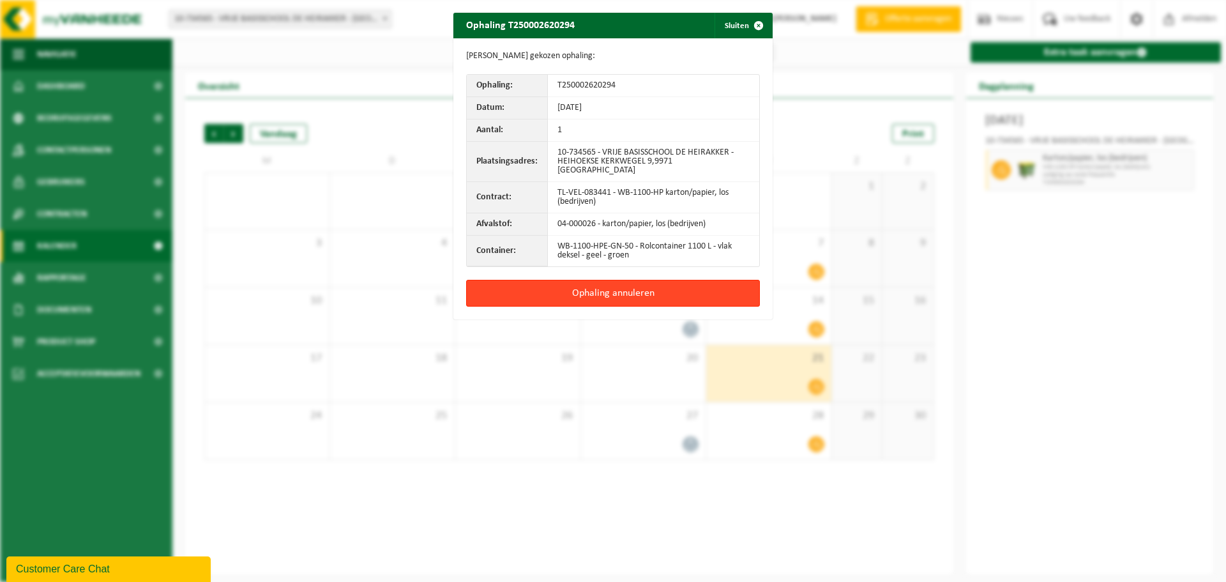 The height and width of the screenshot is (582, 1226). What do you see at coordinates (507, 251) in the screenshot?
I see `th: Container:` at bounding box center [507, 251].